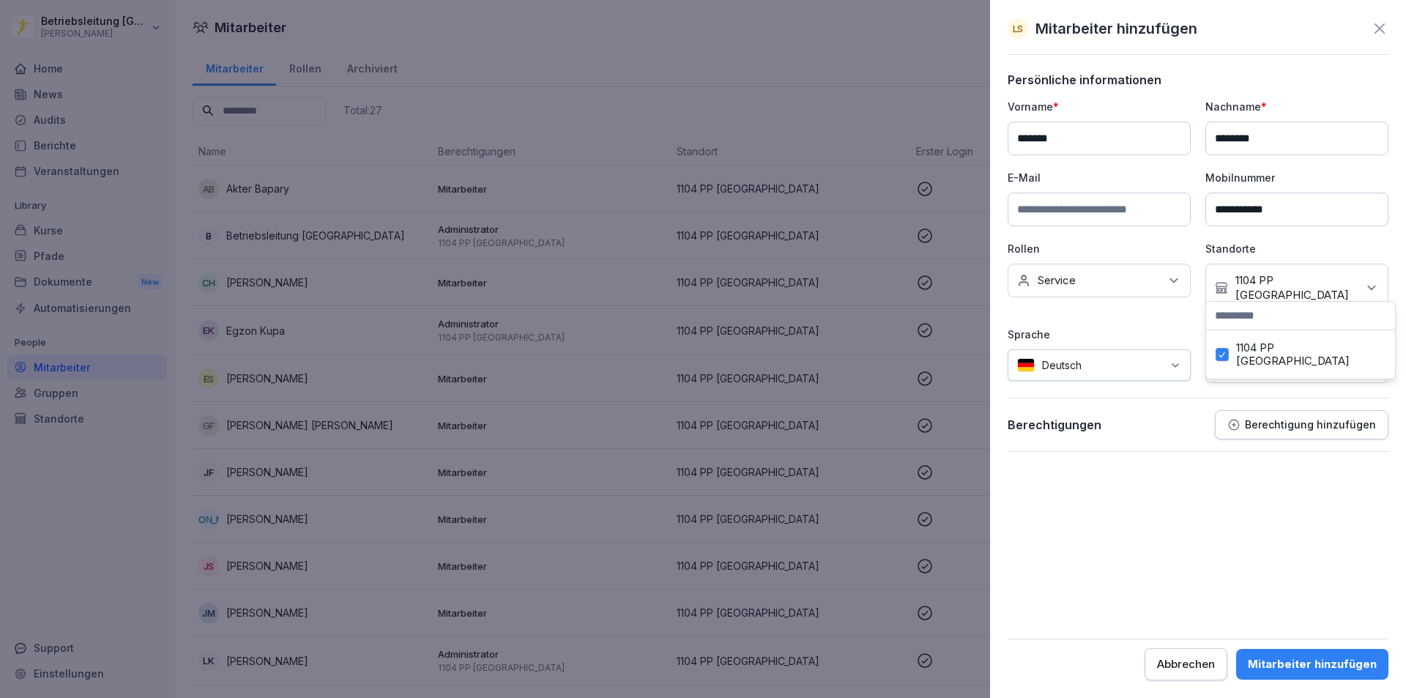 The width and height of the screenshot is (1406, 698). I want to click on div: Mitarbeiter hinzufügen, so click(1312, 664).